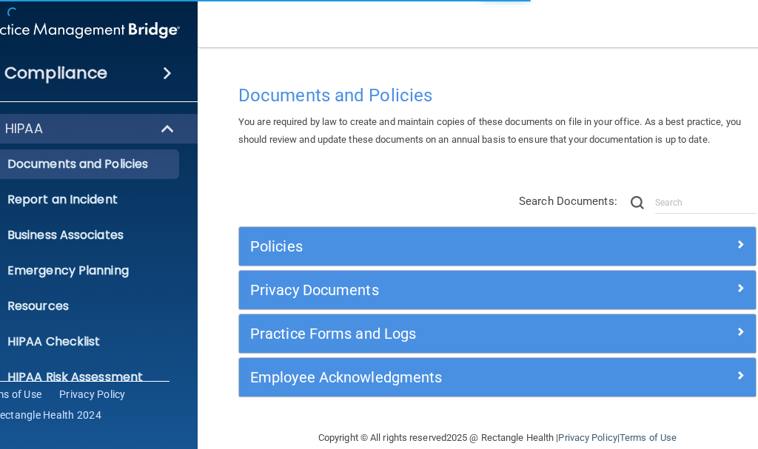  What do you see at coordinates (497, 247) in the screenshot?
I see `a: Policies` at bounding box center [497, 247].